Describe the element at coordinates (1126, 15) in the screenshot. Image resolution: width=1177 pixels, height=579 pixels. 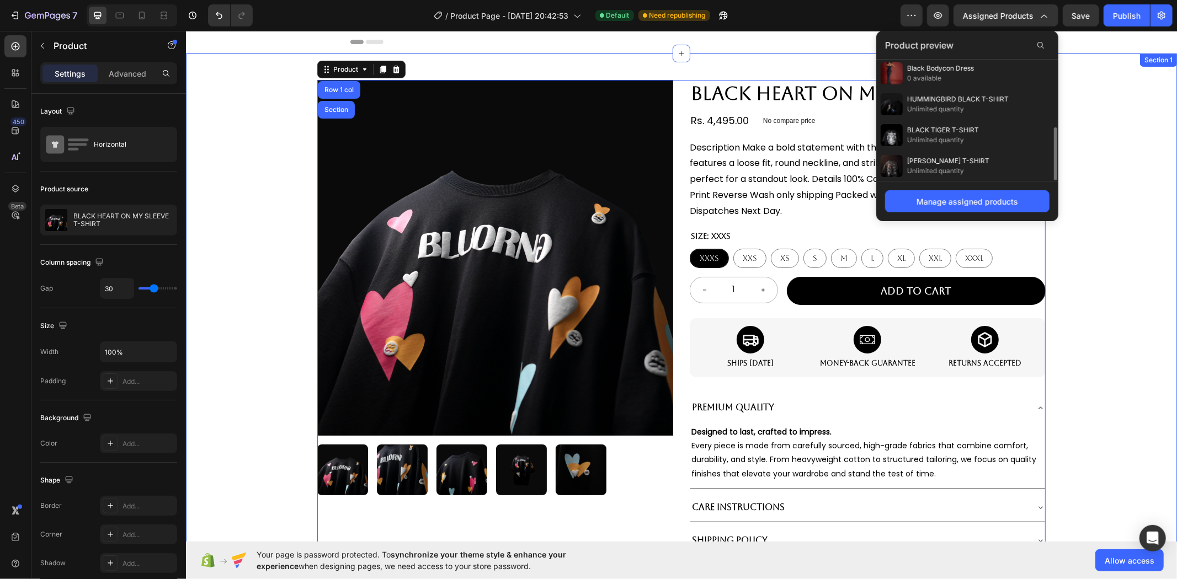
I see `button: Publish` at that location.